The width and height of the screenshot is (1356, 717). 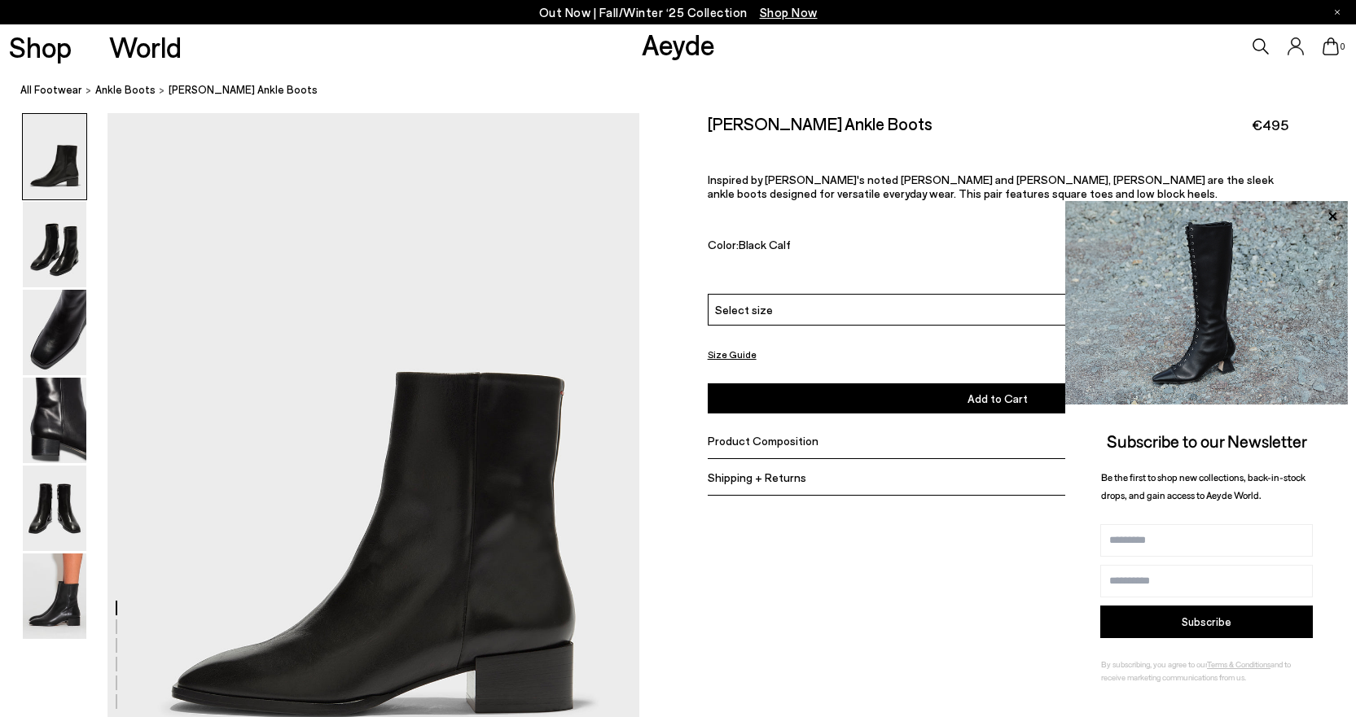 What do you see at coordinates (756, 477) in the screenshot?
I see `span: Shipping + Returns` at bounding box center [756, 477].